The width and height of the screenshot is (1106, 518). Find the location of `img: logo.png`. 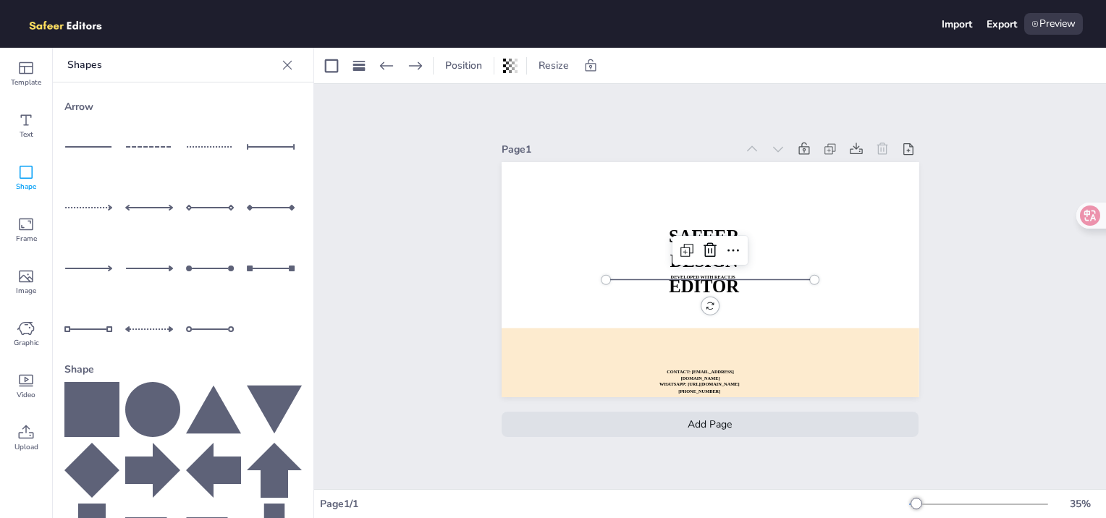

img: logo.png is located at coordinates (73, 24).